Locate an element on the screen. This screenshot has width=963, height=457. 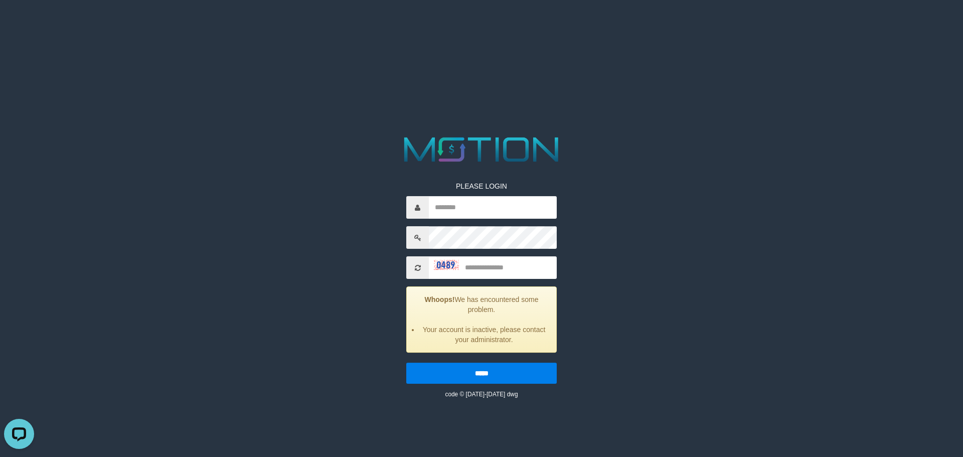
li: Your account is inactive, please contact your administrator. is located at coordinates (484, 335).